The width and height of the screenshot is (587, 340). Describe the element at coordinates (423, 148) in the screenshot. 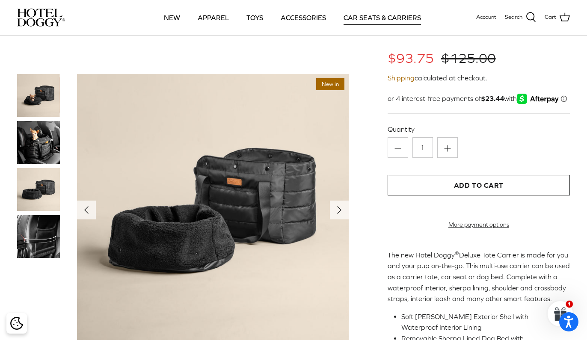

I see `input: Quantity` at that location.